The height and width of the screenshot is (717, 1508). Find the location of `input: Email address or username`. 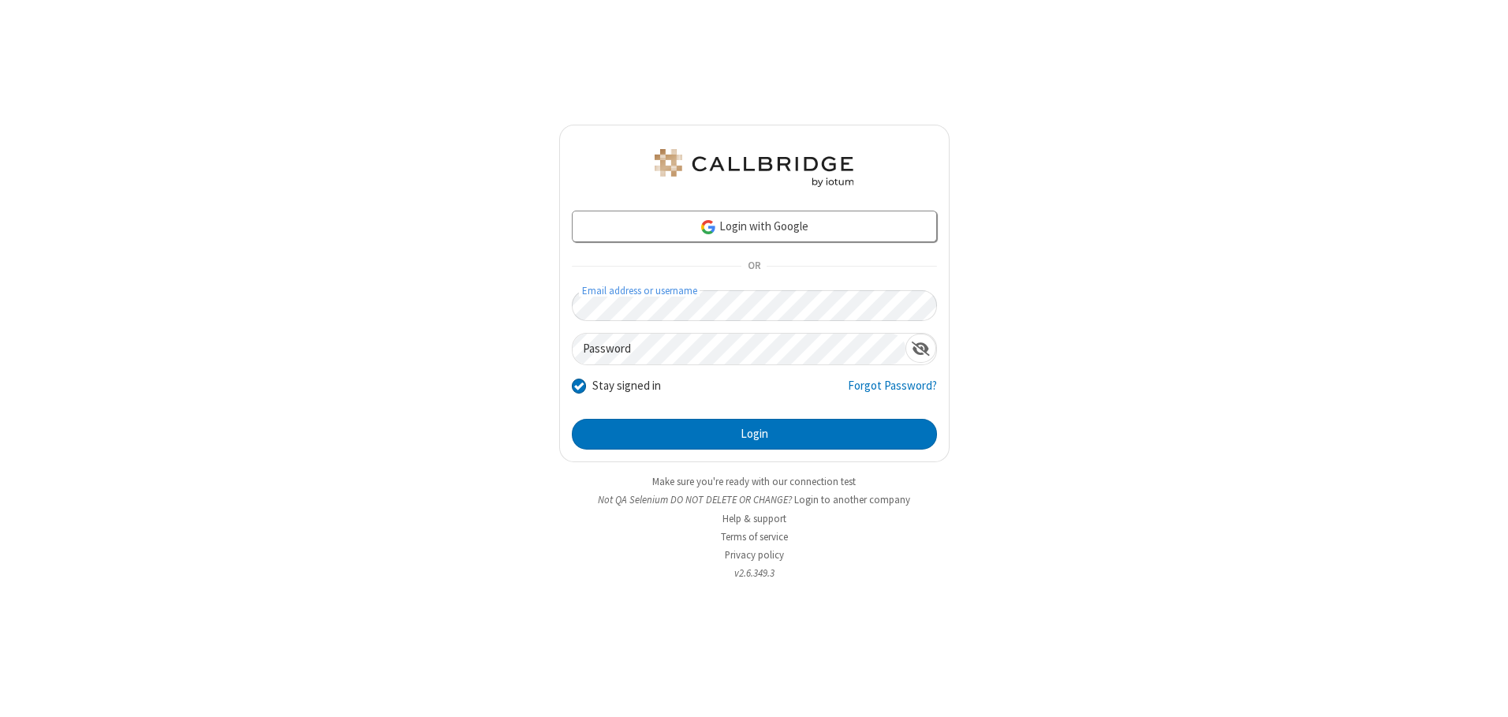

input: Email address or username is located at coordinates (754, 305).